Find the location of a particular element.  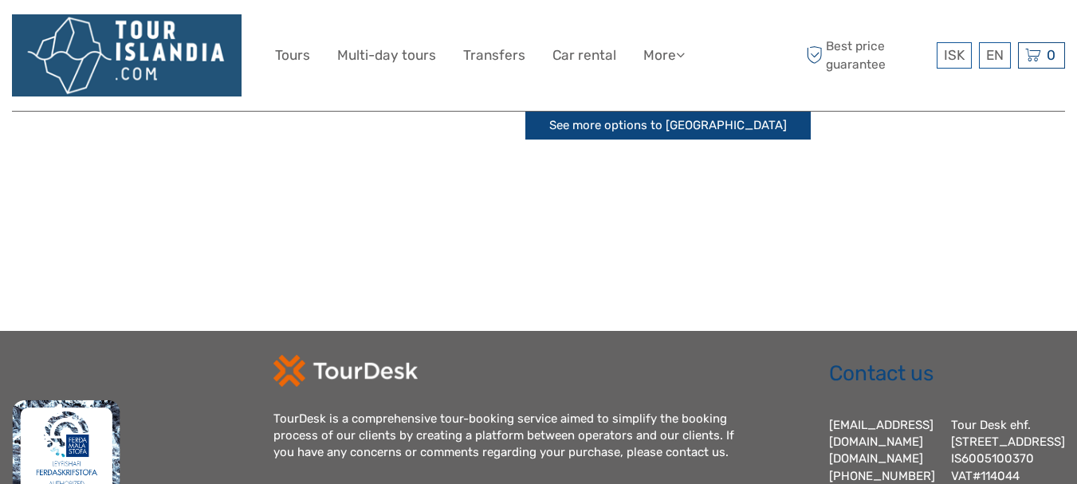

span: ISK is located at coordinates (954, 55).